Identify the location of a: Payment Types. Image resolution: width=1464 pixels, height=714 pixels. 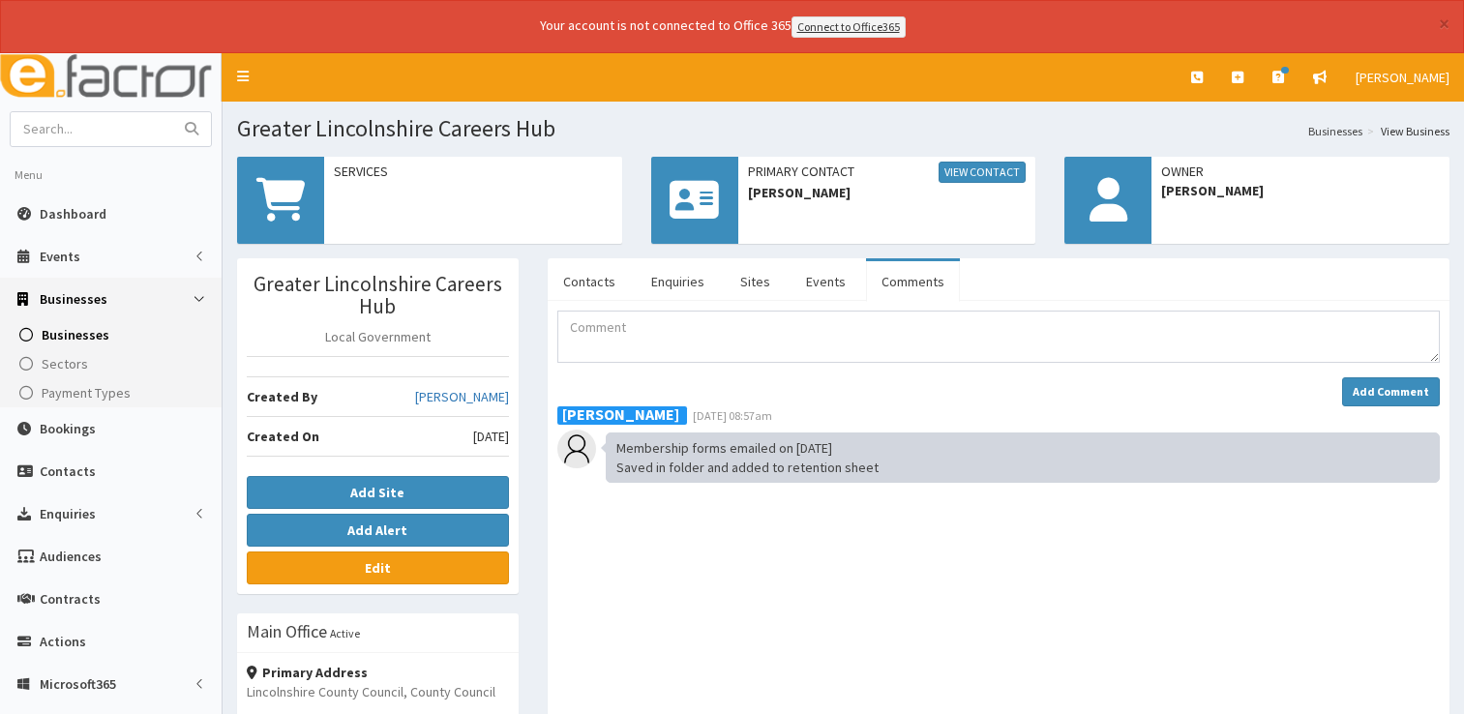
(113, 393).